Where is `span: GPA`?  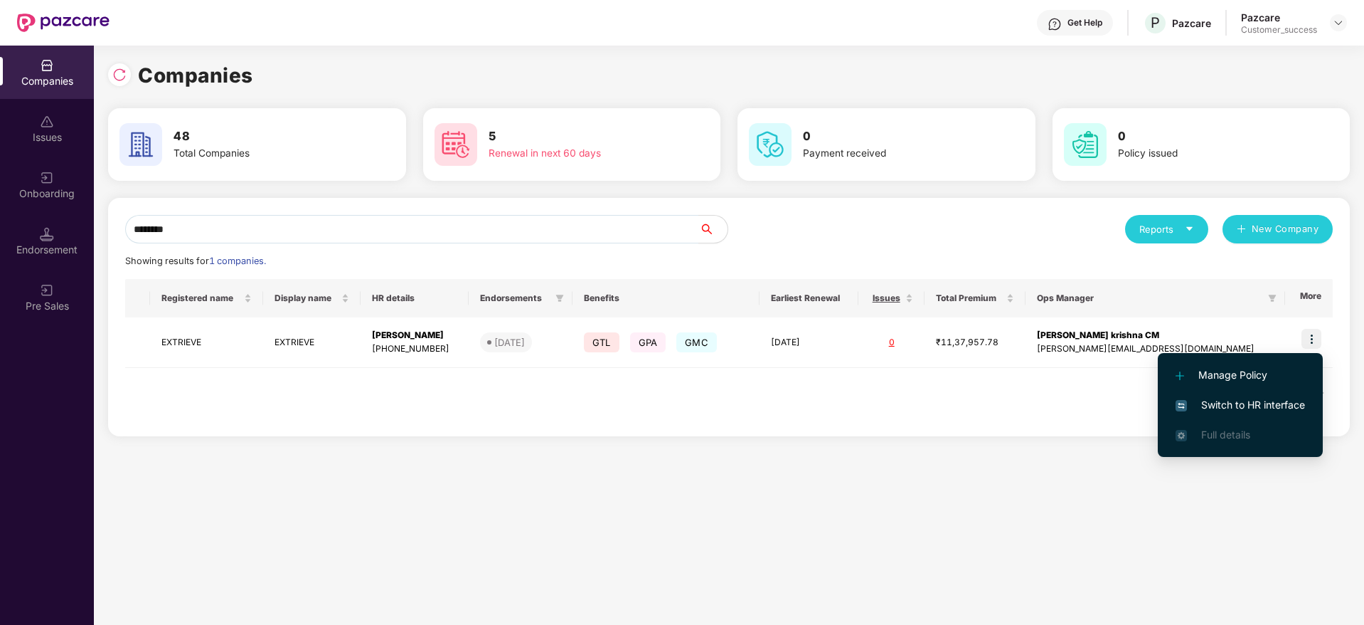
span: GPA is located at coordinates (648, 342).